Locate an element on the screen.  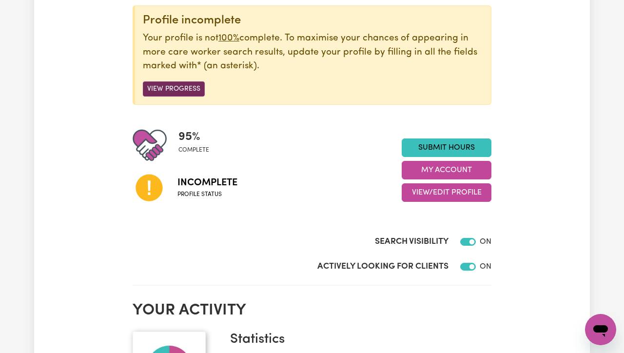
span: Incomplete is located at coordinates (207, 183).